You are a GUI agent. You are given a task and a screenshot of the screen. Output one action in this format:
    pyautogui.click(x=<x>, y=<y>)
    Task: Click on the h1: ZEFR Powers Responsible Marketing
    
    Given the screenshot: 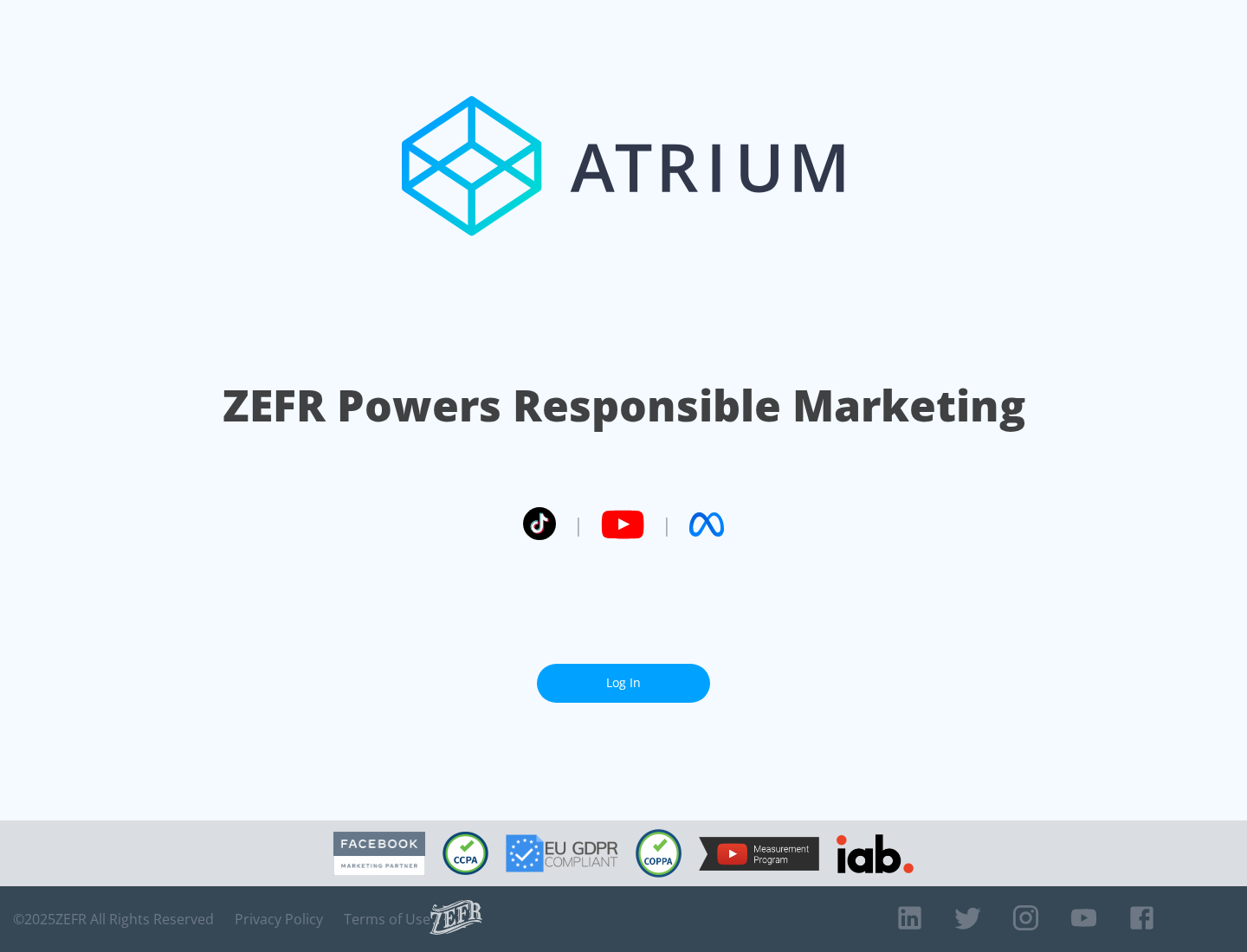 What is the action you would take?
    pyautogui.click(x=623, y=405)
    